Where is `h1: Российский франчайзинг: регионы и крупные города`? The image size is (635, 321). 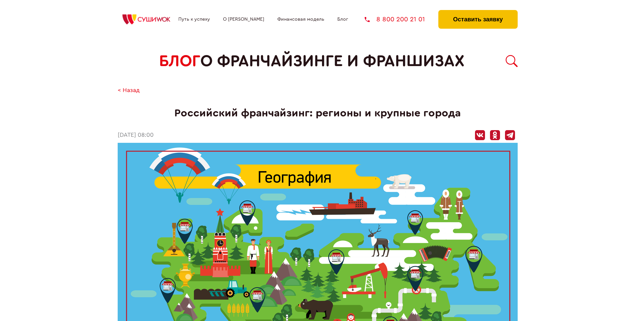
h1: Российский франчайзинг: регионы и крупные города is located at coordinates (318, 113).